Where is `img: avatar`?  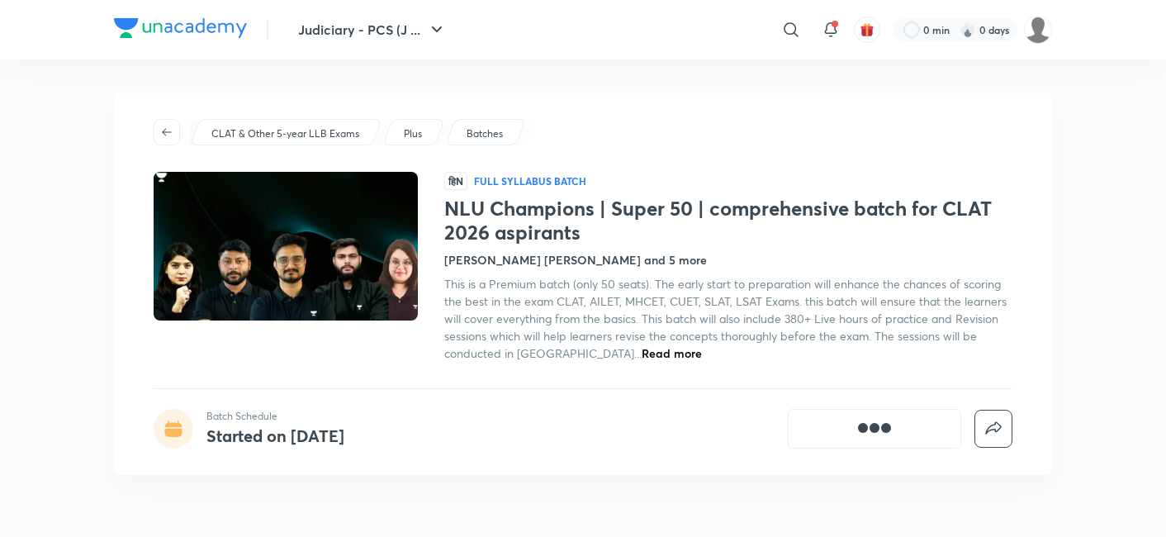 img: avatar is located at coordinates (867, 30).